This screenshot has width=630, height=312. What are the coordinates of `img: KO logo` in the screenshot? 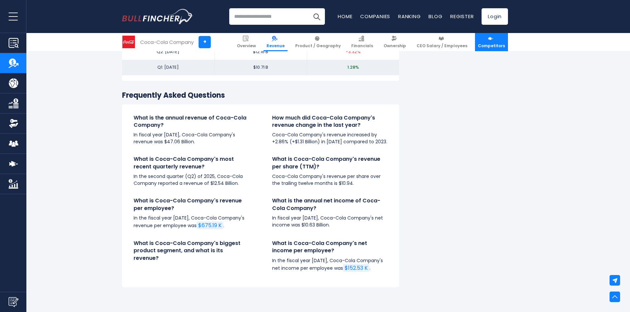 It's located at (129, 42).